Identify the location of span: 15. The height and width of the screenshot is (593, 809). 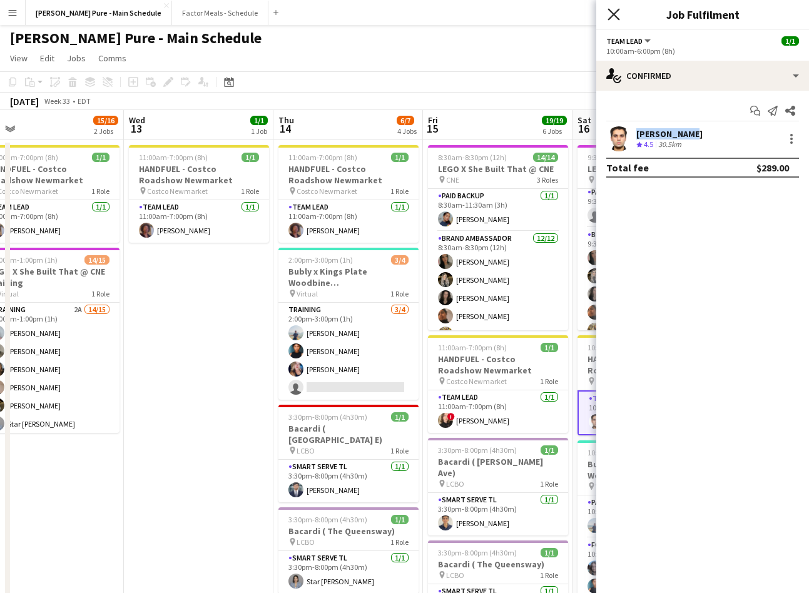
(432, 128).